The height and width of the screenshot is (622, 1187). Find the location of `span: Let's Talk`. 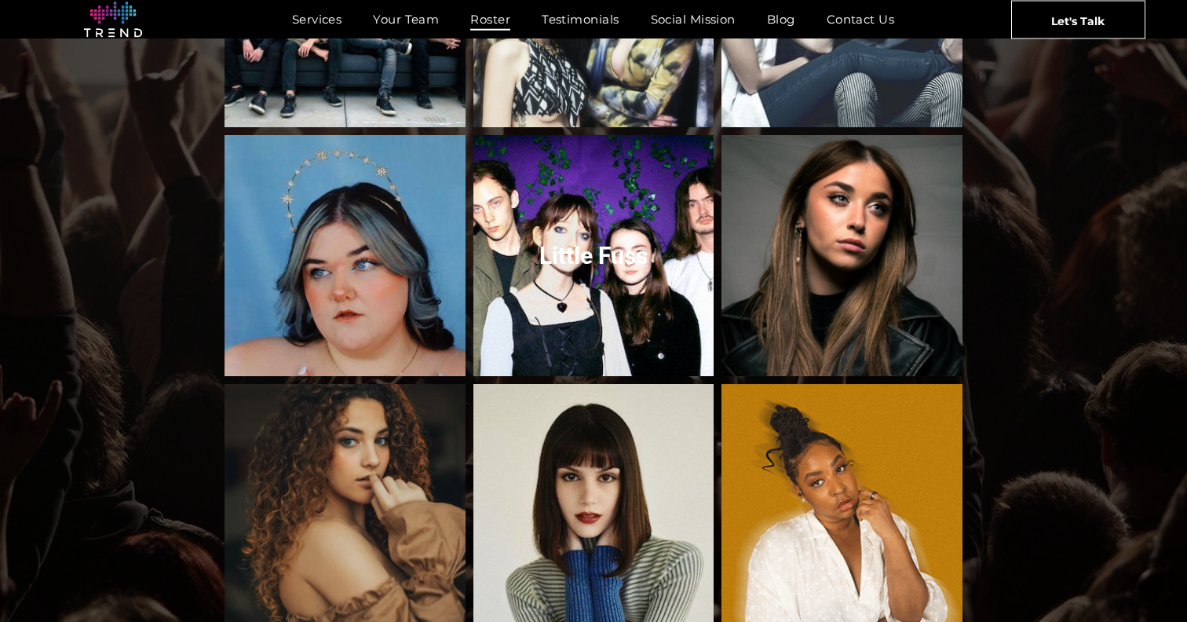

span: Let's Talk is located at coordinates (1078, 20).